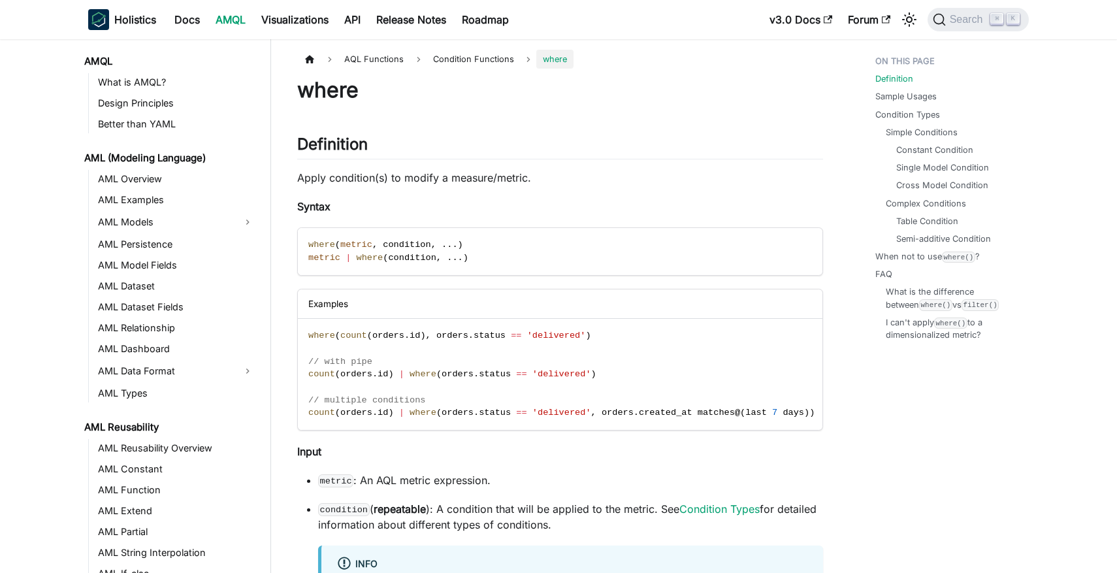  What do you see at coordinates (926, 203) in the screenshot?
I see `a: Complex Conditions` at bounding box center [926, 203].